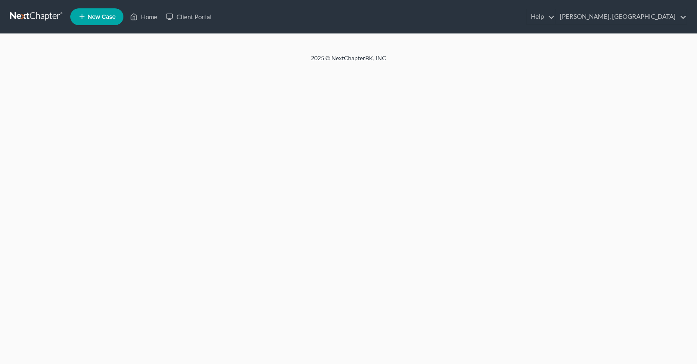 The width and height of the screenshot is (697, 364). What do you see at coordinates (541, 17) in the screenshot?
I see `a: Help` at bounding box center [541, 17].